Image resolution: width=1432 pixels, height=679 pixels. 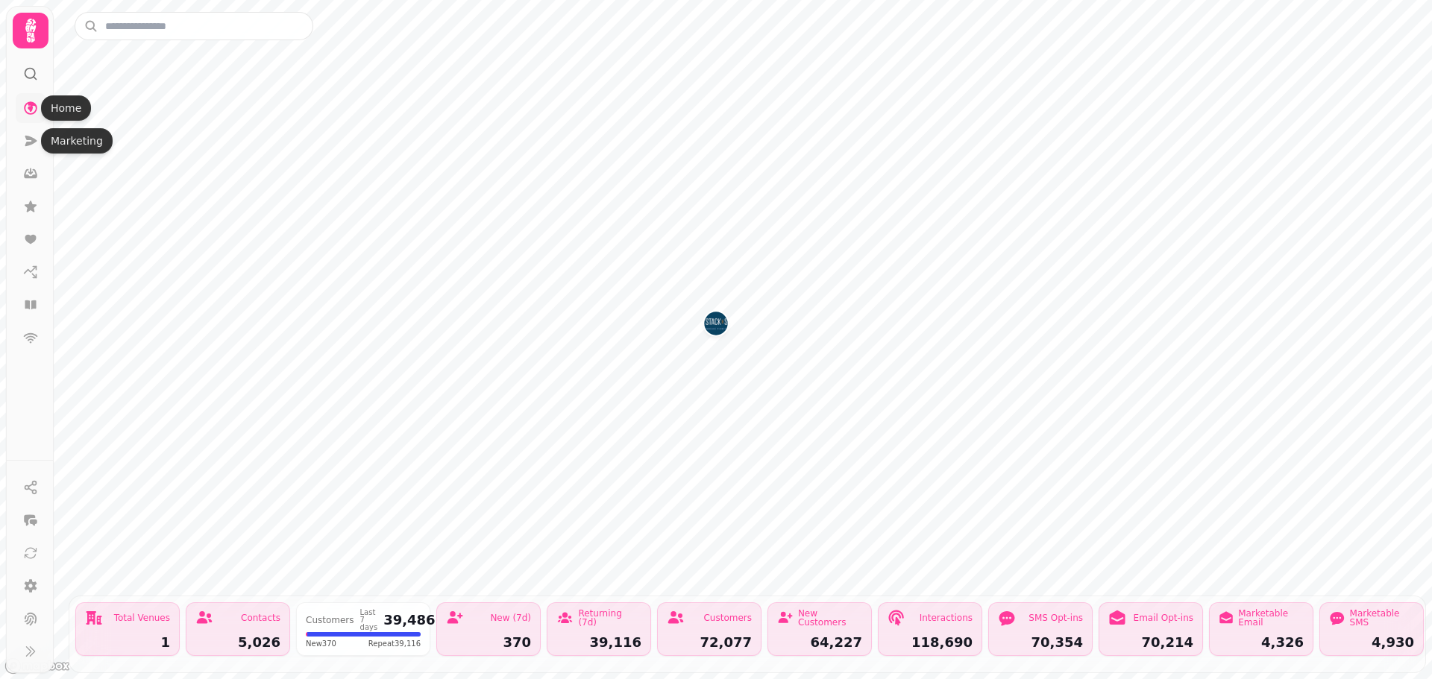 I want to click on div: 70,214, so click(x=1151, y=643).